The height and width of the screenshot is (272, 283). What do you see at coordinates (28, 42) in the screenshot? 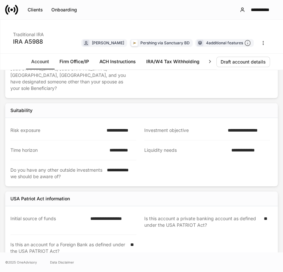
I see `div: IRA A5988` at bounding box center [28, 42].